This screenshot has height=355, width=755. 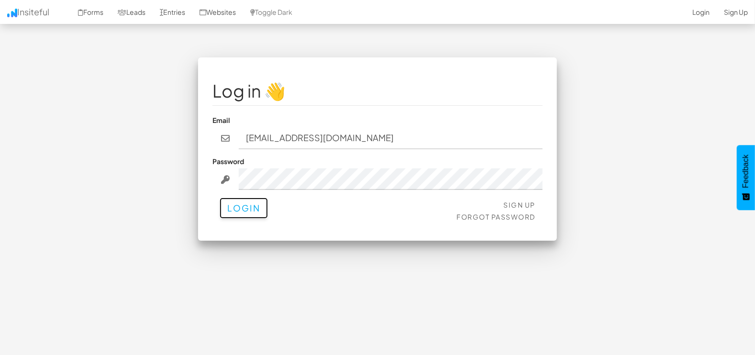 I want to click on label: Password, so click(x=228, y=161).